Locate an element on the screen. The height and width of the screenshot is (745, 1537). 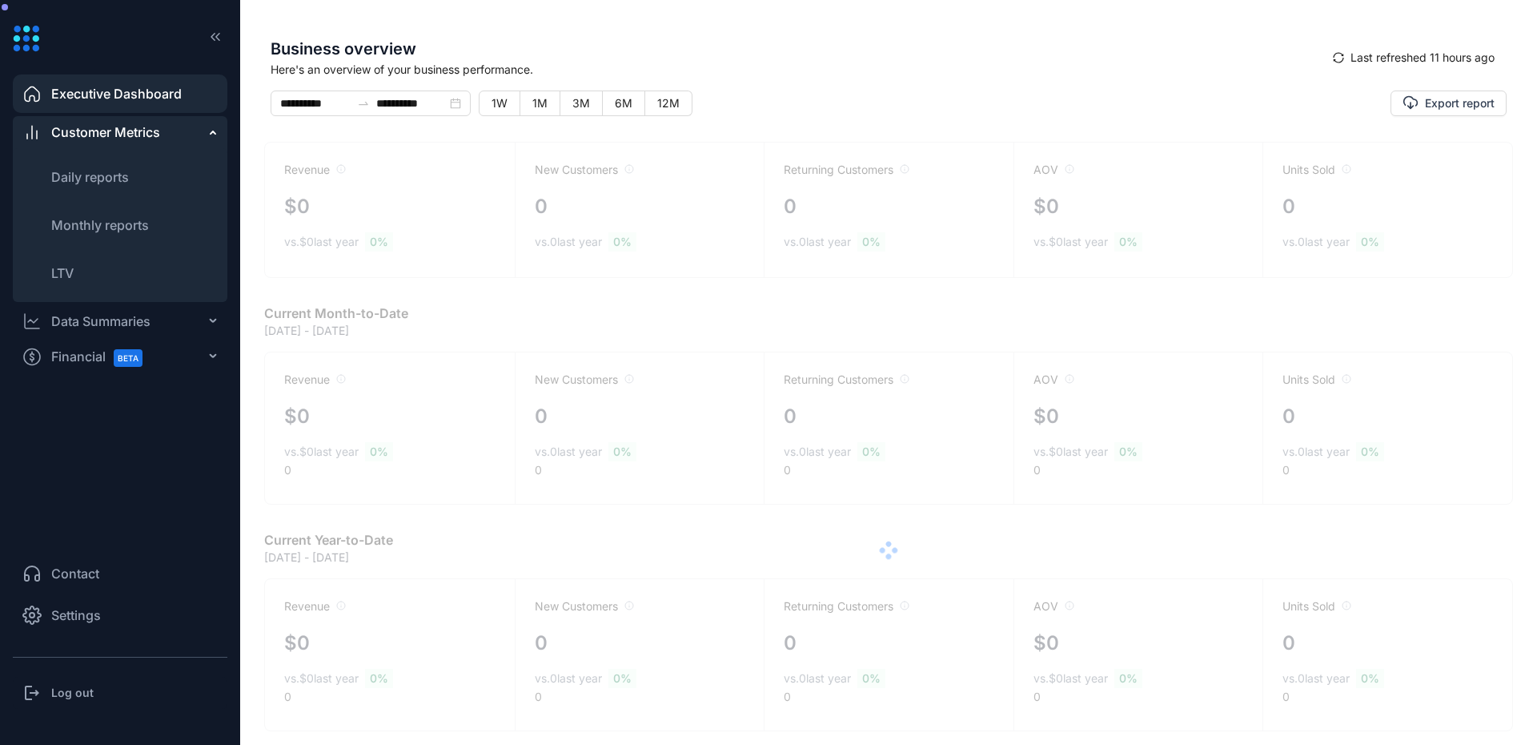
div: Data Summaries is located at coordinates (101, 321).